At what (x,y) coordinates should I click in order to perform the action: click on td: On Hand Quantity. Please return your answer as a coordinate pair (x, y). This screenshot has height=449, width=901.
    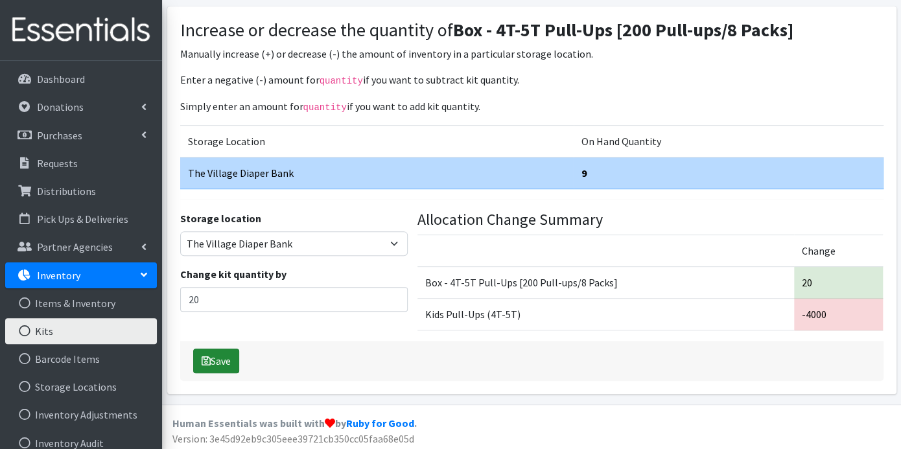
    Looking at the image, I should click on (728, 141).